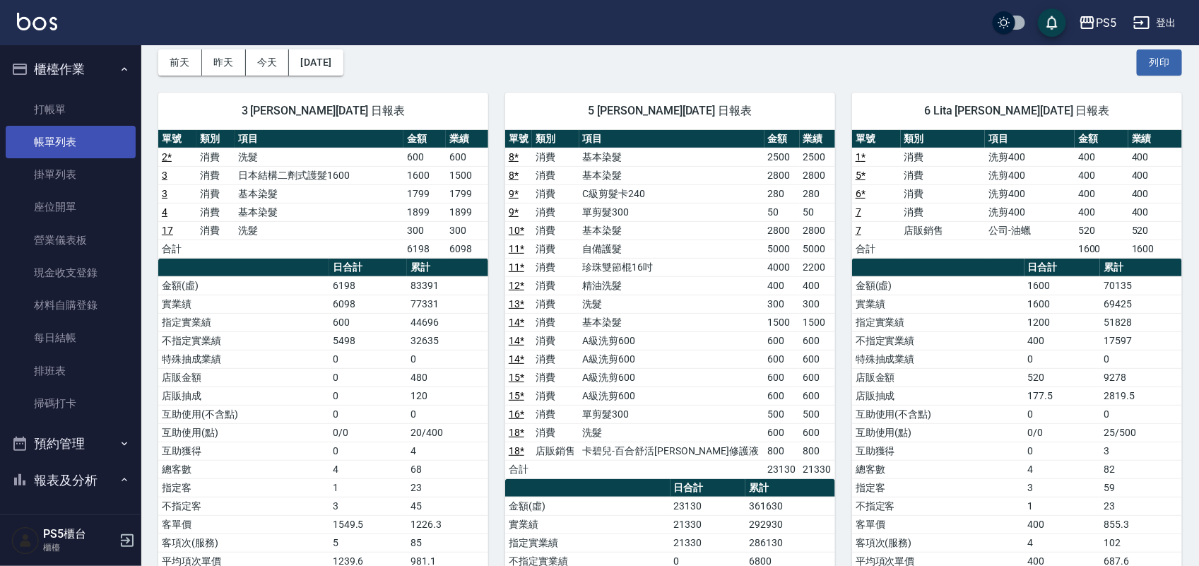 This screenshot has width=1199, height=566. Describe the element at coordinates (1141, 543) in the screenshot. I see `td: 102` at that location.